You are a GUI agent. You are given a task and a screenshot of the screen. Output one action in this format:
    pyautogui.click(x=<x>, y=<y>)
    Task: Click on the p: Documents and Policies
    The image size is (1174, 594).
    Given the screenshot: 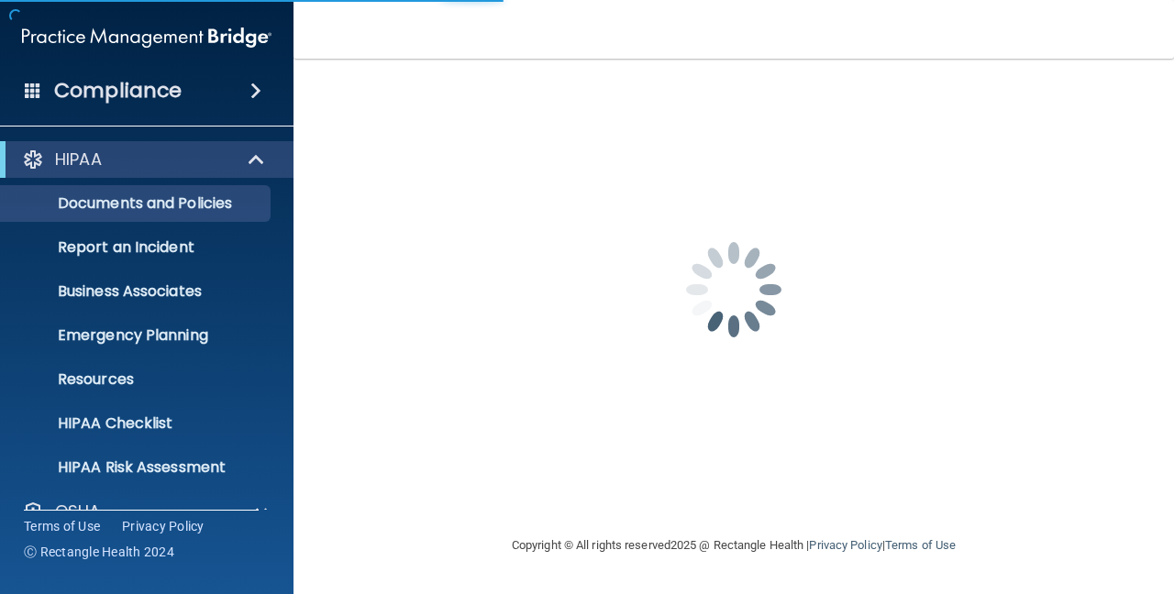 What is the action you would take?
    pyautogui.click(x=137, y=204)
    